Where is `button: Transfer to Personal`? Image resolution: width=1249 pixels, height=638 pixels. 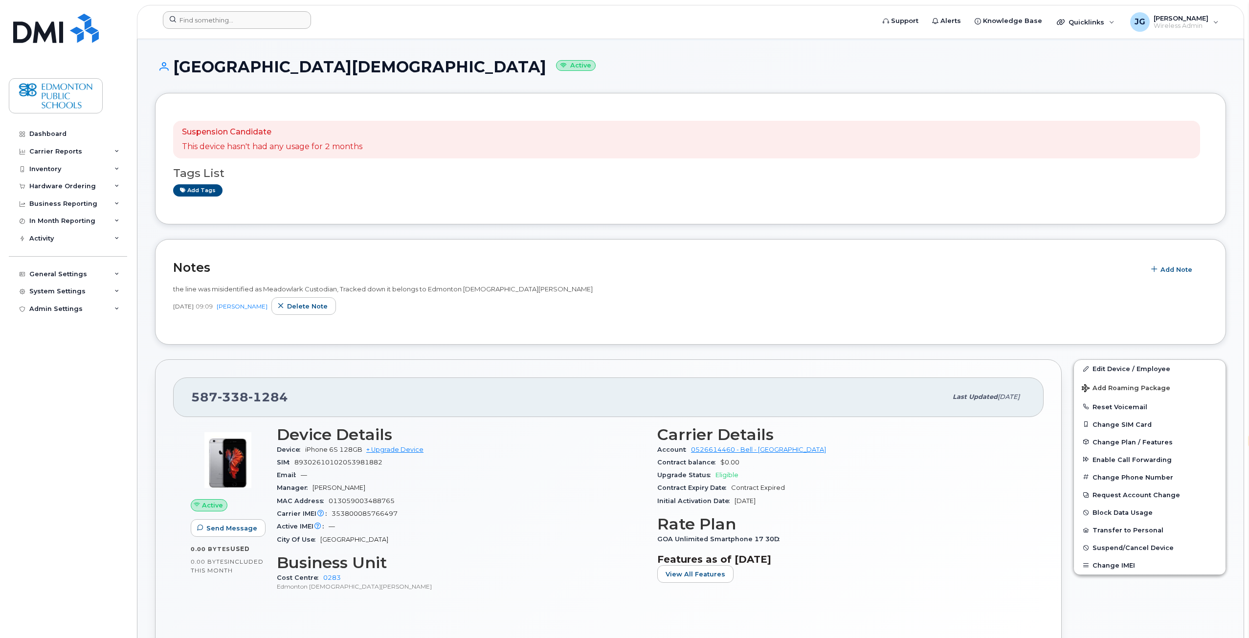 button: Transfer to Personal is located at coordinates (1150, 530).